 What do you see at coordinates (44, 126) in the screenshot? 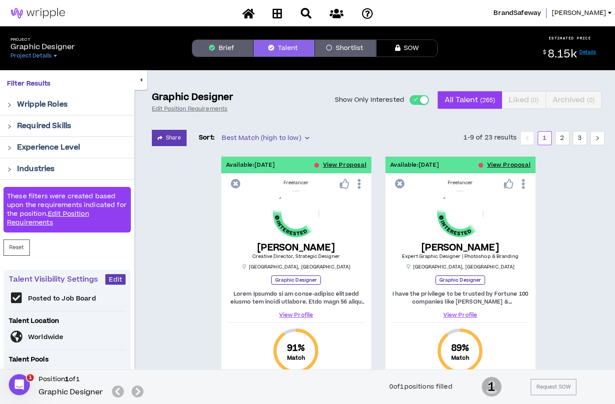
I see `p: Required Skills` at bounding box center [44, 126].